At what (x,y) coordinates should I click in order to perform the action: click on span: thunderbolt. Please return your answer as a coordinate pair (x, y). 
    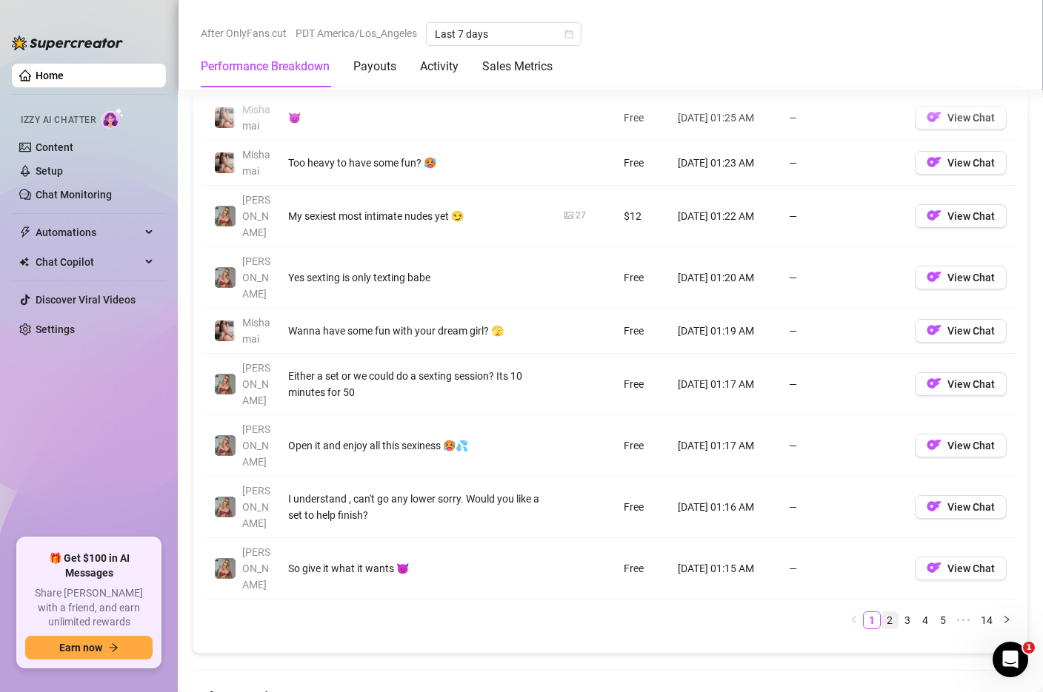
    Looking at the image, I should click on (25, 233).